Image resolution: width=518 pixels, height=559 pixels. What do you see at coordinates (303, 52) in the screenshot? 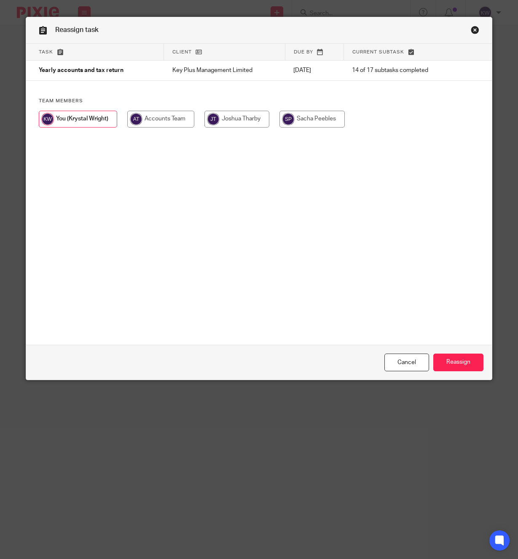
I see `span: Due by` at bounding box center [303, 52].